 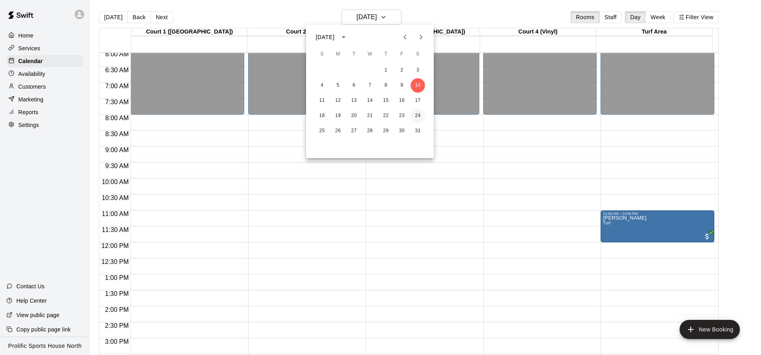 What do you see at coordinates (418, 85) in the screenshot?
I see `button: 10` at bounding box center [418, 85].